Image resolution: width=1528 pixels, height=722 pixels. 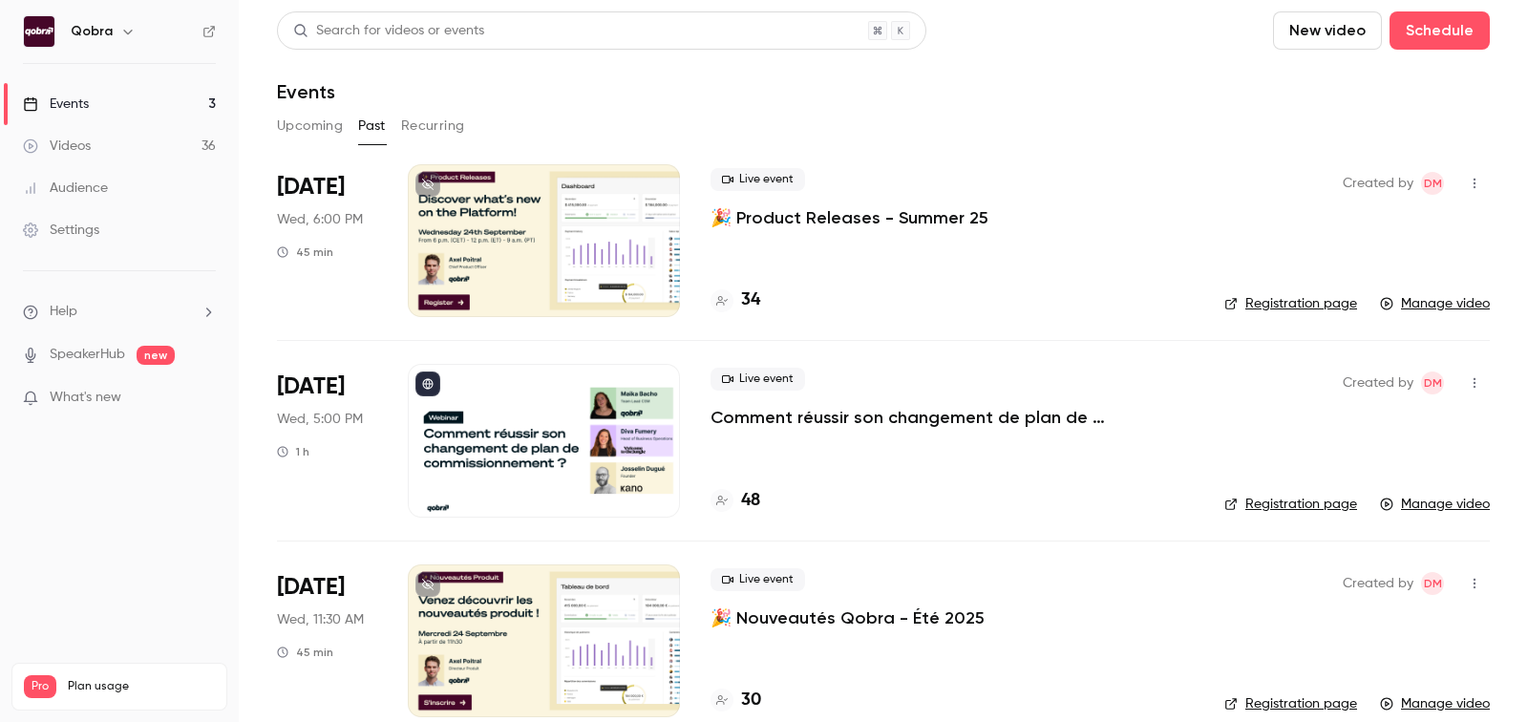 What do you see at coordinates (320, 419) in the screenshot?
I see `span: Wed, 5:00 PM` at bounding box center [320, 419].